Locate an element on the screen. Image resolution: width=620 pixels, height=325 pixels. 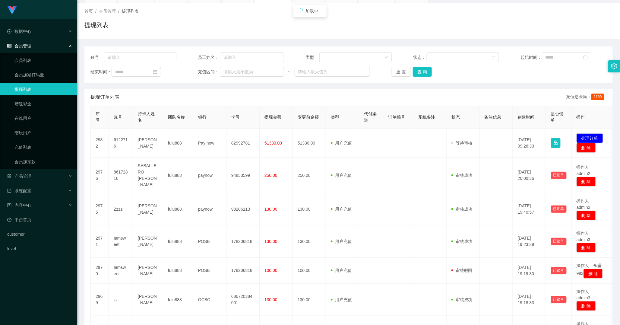
span: 操作人：admin3 is located at coordinates (585, 294).